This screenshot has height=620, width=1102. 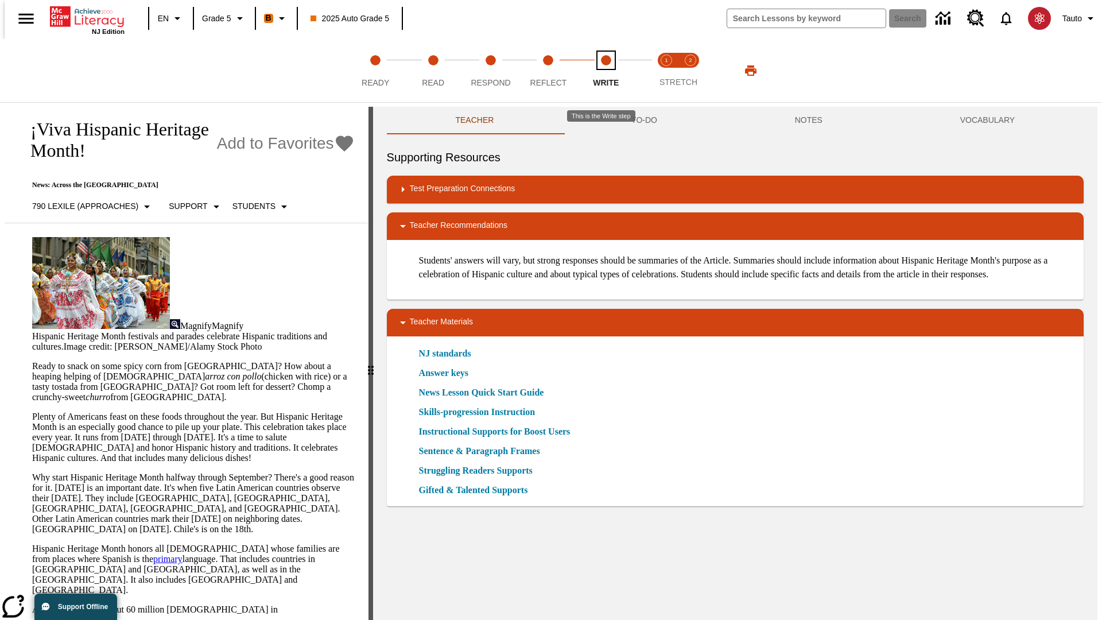 What do you see at coordinates (350, 18) in the screenshot?
I see `span: 2025 Auto Grade 5` at bounding box center [350, 18].